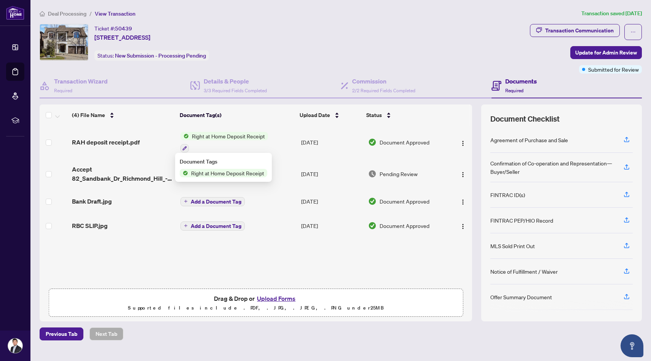 The width and height of the screenshot is (651, 361). Describe the element at coordinates (580, 30) in the screenshot. I see `div: Transaction Communication` at that location.